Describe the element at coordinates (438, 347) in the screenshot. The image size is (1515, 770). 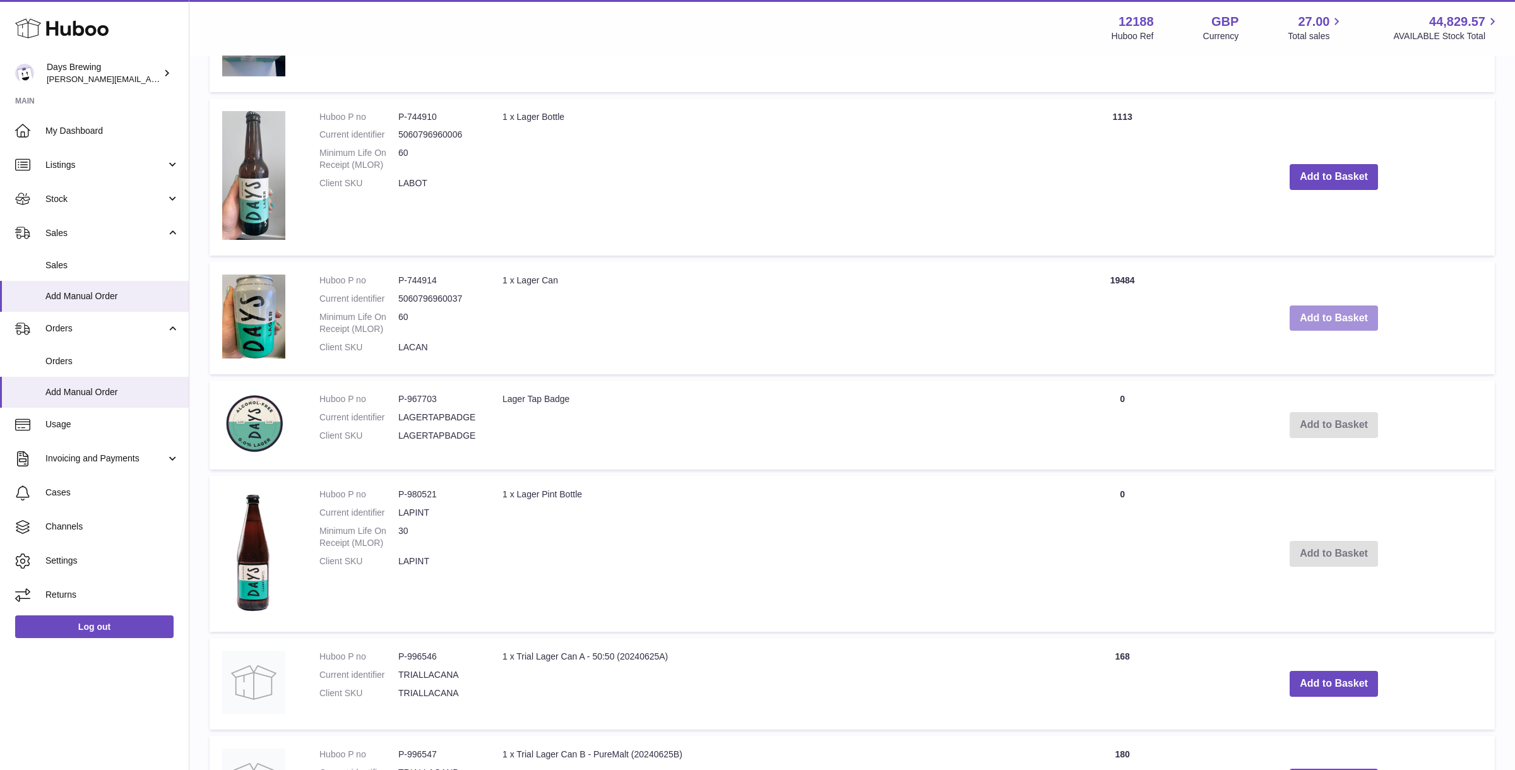
I see `dd: LACAN` at that location.